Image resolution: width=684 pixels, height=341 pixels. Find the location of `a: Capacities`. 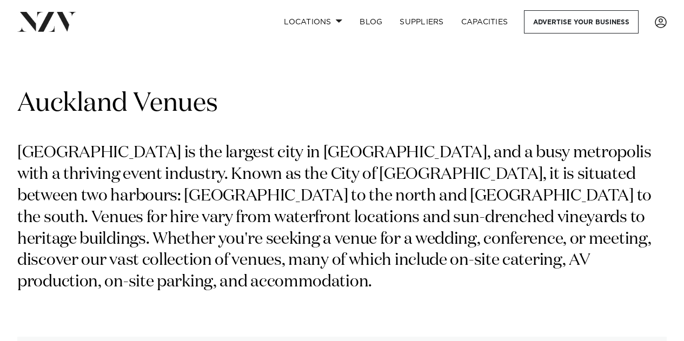

a: Capacities is located at coordinates (485, 22).